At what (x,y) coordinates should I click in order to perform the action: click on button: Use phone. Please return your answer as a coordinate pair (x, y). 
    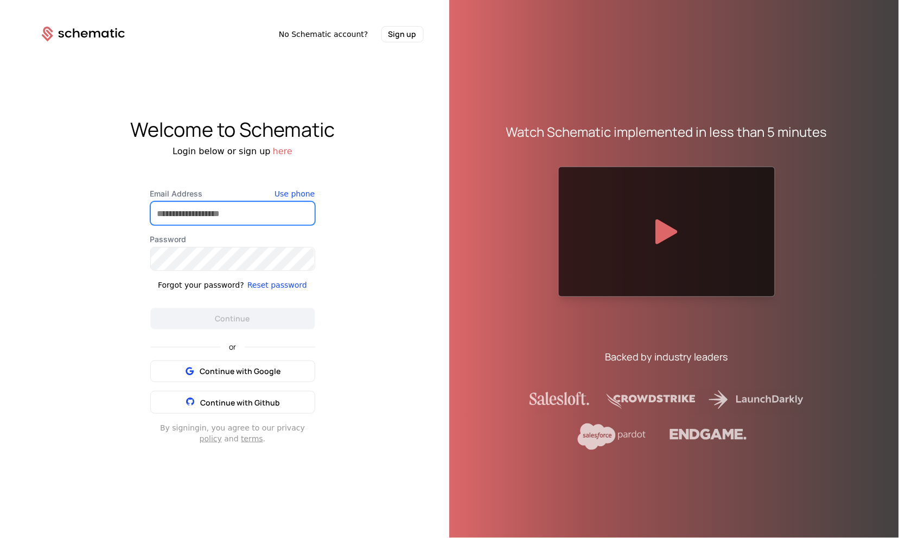
    Looking at the image, I should click on (295, 194).